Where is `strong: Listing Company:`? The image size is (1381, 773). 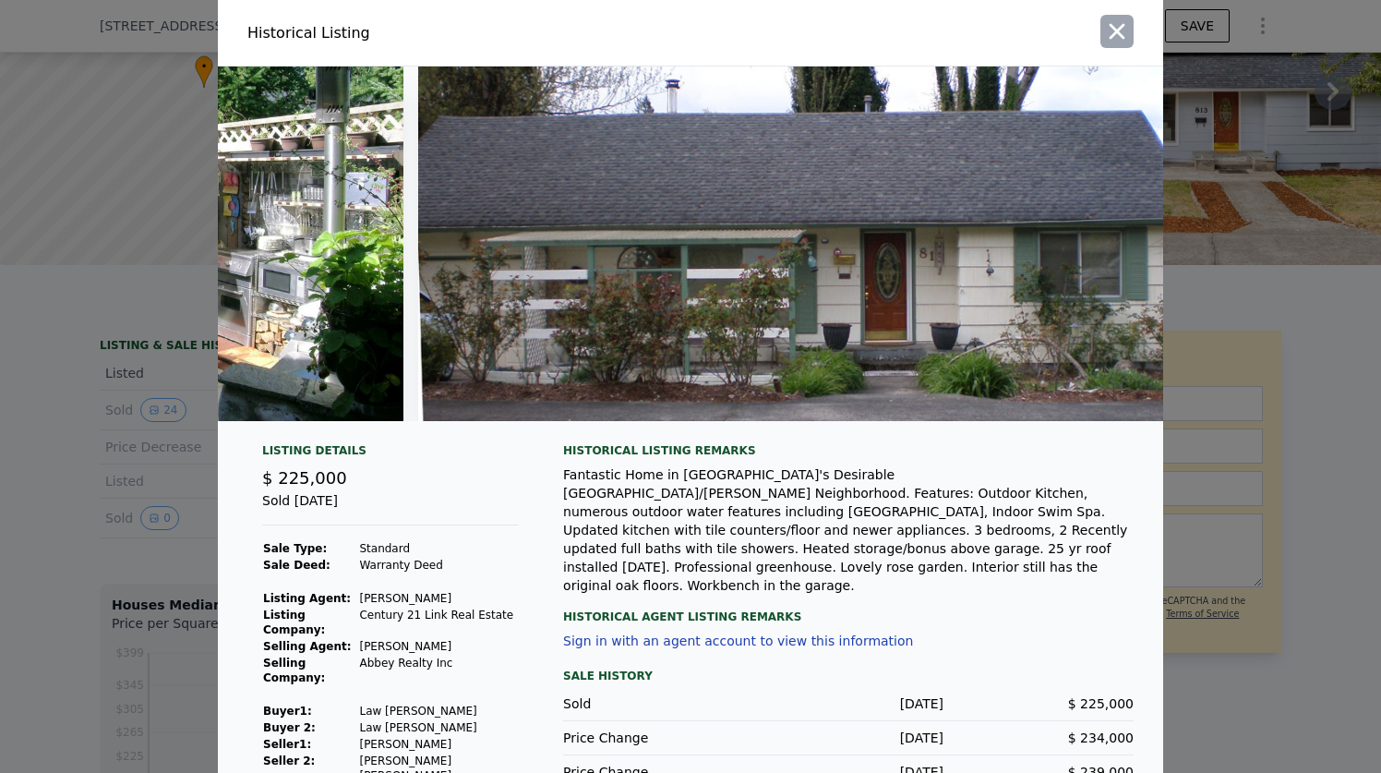
strong: Listing Company: is located at coordinates (294, 622).